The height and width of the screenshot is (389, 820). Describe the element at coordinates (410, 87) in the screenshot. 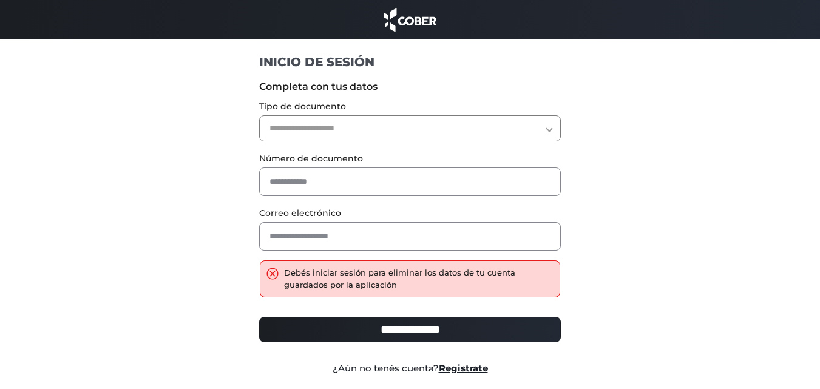

I see `label: Completa con tus datos` at that location.